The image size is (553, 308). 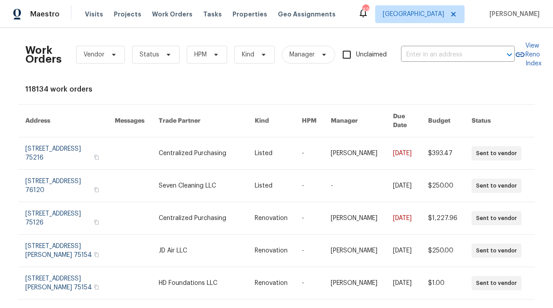 I want to click on span: Vendor, so click(x=94, y=55).